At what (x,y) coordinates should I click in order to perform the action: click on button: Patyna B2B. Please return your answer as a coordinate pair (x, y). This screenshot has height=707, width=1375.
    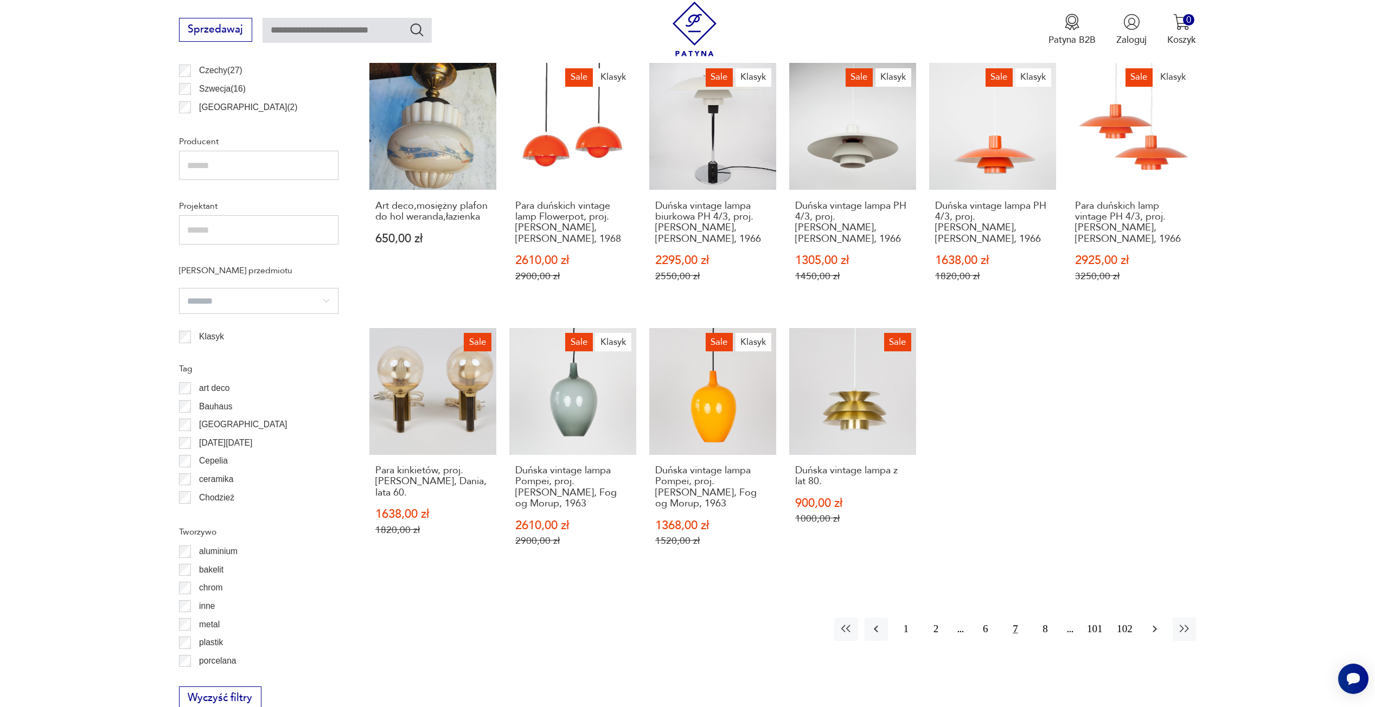
    Looking at the image, I should click on (1072, 30).